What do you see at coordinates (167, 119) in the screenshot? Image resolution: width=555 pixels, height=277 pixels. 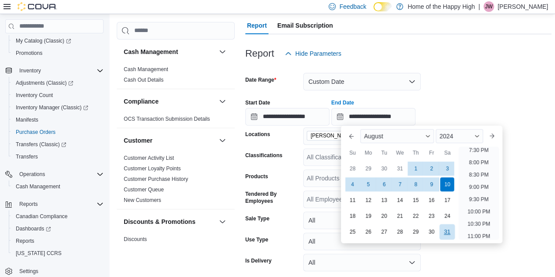 I see `span: OCS Transaction Submission Details` at bounding box center [167, 119].